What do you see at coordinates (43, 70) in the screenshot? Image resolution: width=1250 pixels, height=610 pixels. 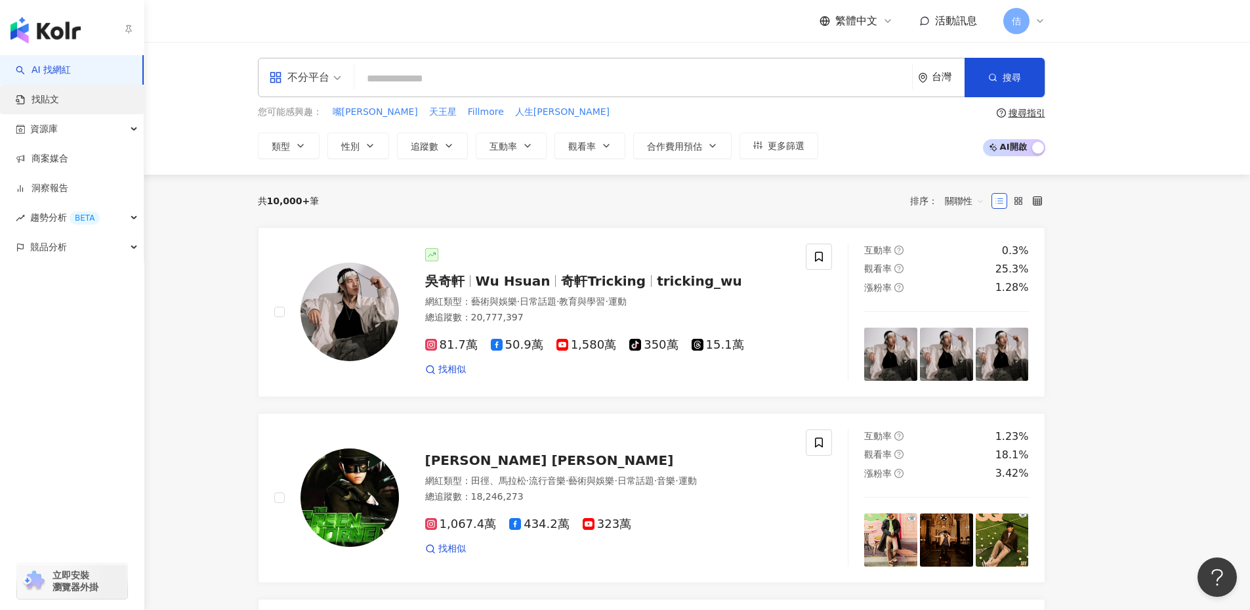 I see `a: searchAI 找網紅` at bounding box center [43, 70].